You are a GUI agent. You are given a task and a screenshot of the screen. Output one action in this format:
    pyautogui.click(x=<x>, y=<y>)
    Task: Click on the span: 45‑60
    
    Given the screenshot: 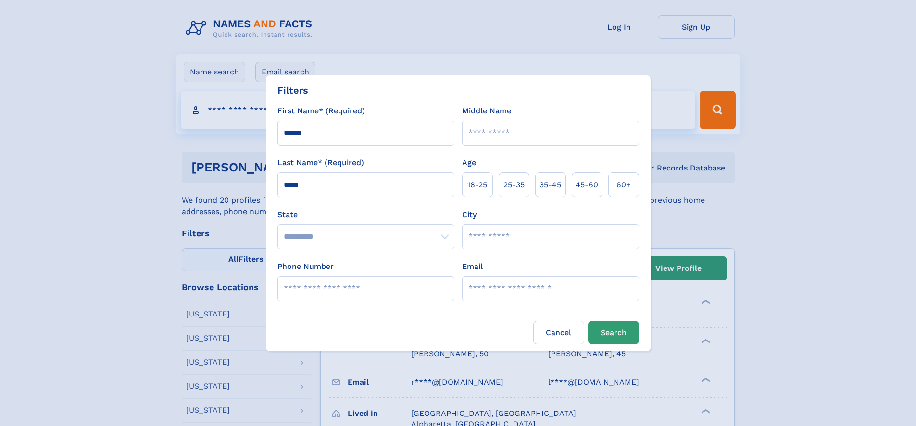 What is the action you would take?
    pyautogui.click(x=587, y=185)
    